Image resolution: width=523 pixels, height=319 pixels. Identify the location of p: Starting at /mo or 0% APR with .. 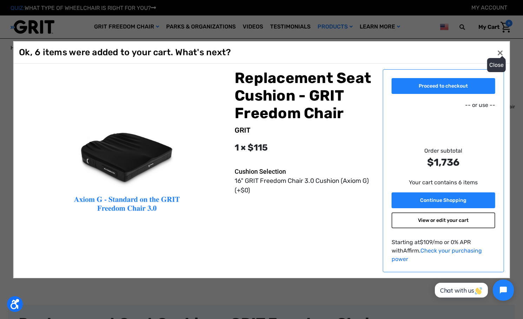
(444, 251).